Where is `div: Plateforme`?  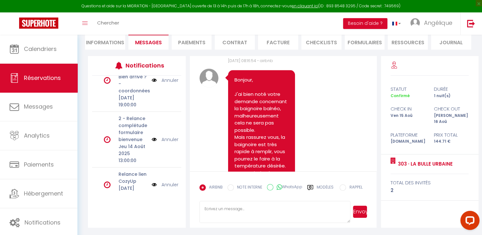
div: Plateforme is located at coordinates (408, 135).